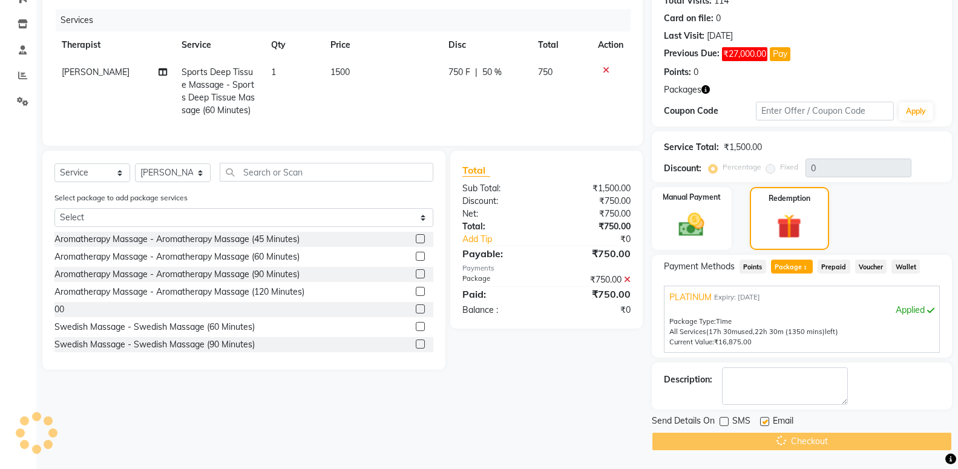 Image resolution: width=958 pixels, height=469 pixels. I want to click on div: Payable:, so click(500, 254).